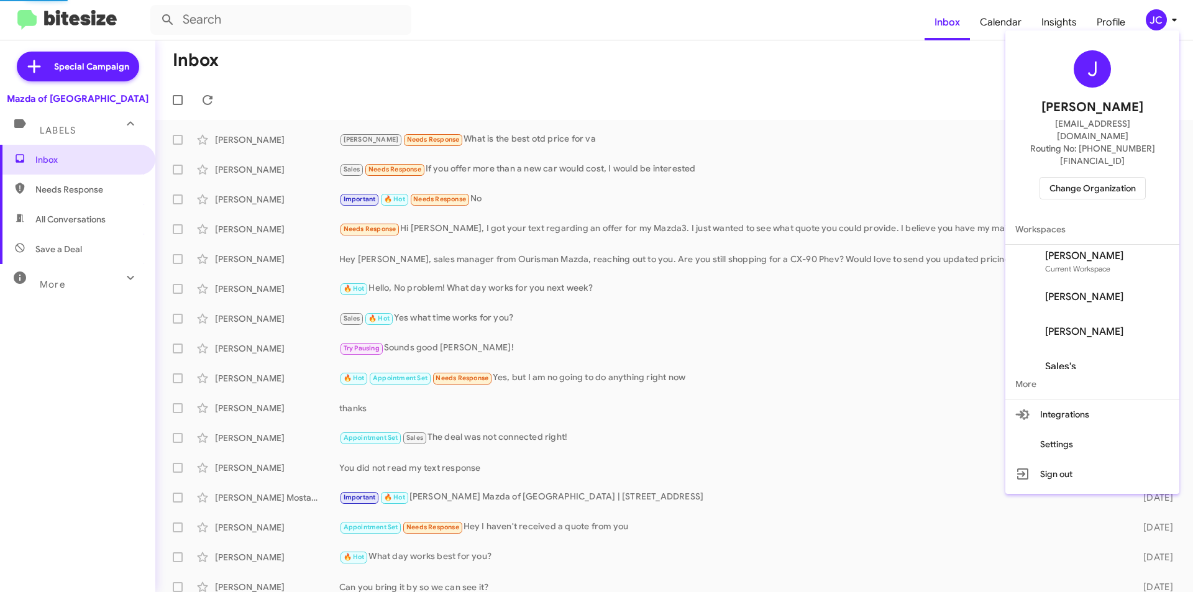  I want to click on button: Integrations, so click(1093, 415).